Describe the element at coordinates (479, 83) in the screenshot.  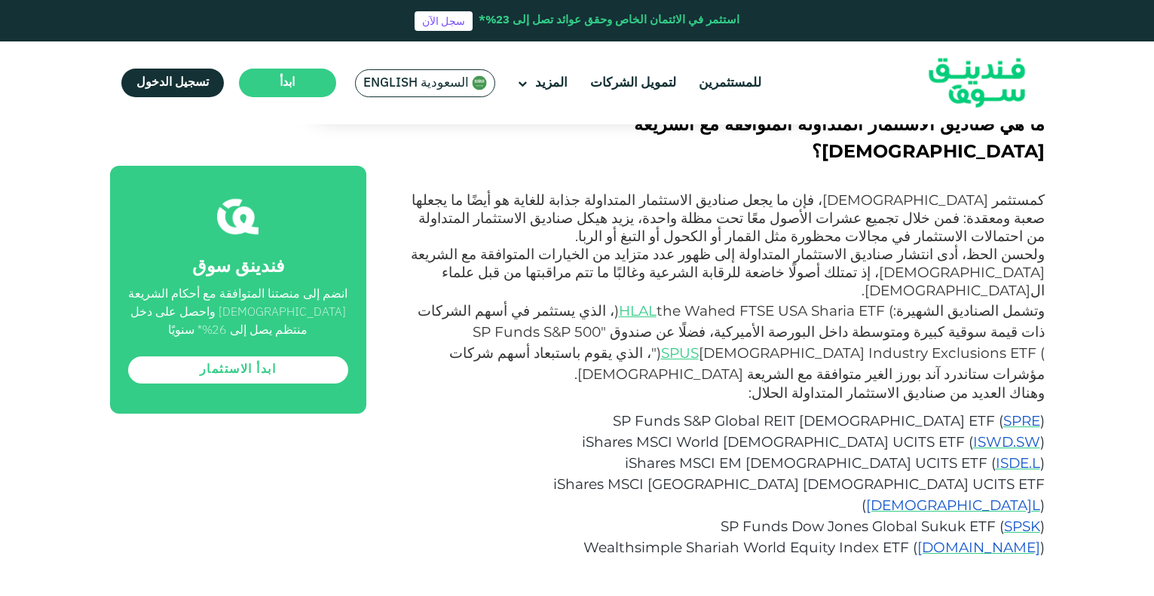
I see `img: SA Flag` at that location.